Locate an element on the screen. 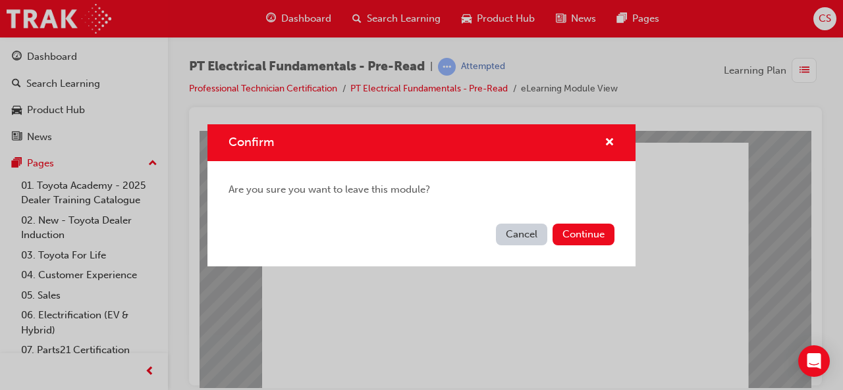 The image size is (843, 390). span: Confirm is located at coordinates (251, 142).